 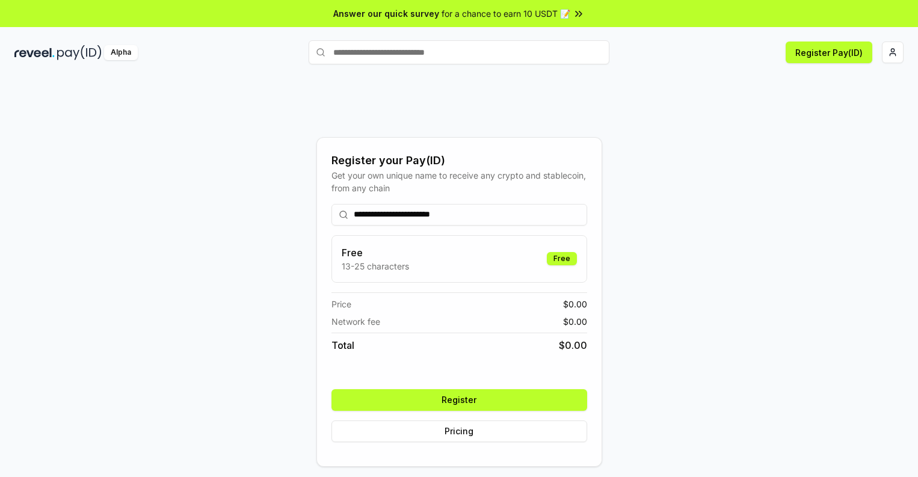 What do you see at coordinates (562, 259) in the screenshot?
I see `div: Free` at bounding box center [562, 259].